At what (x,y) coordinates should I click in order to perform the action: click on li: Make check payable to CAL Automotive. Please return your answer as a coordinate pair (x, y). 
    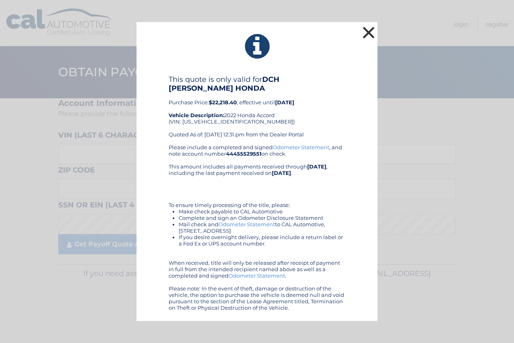
    Looking at the image, I should click on (262, 212).